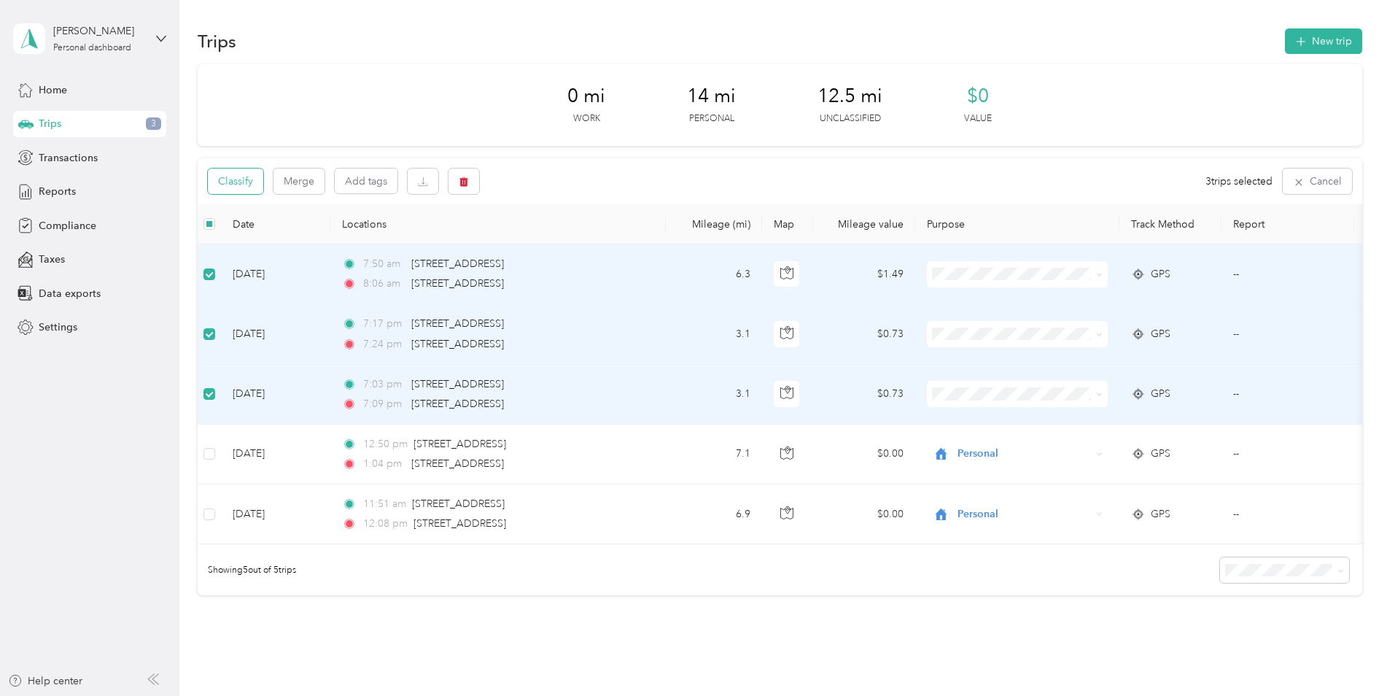 This screenshot has height=696, width=1387. Describe the element at coordinates (366, 181) in the screenshot. I see `button: Add tags` at that location.